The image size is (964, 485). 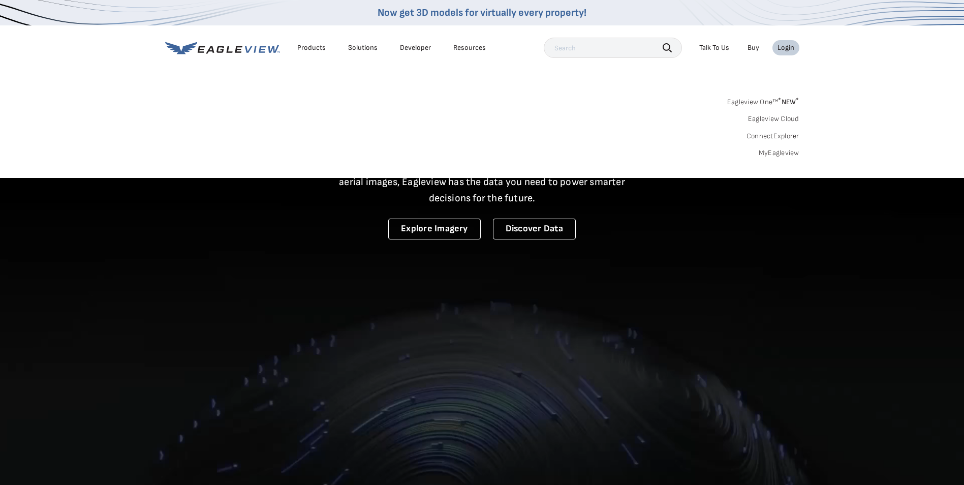 What do you see at coordinates (773, 136) in the screenshot?
I see `a: ConnectExplorer` at bounding box center [773, 136].